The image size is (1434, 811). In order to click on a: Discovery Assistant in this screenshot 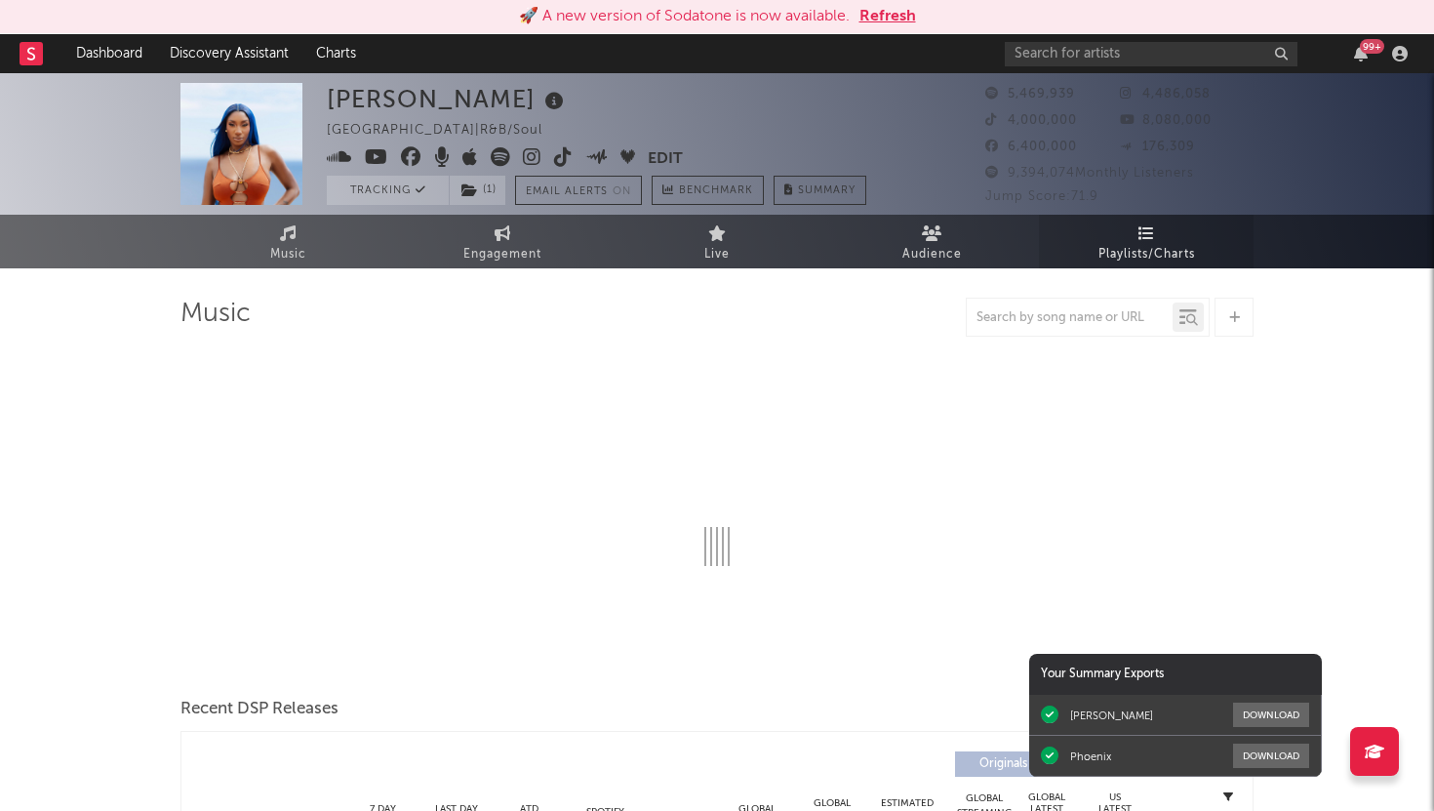, I will do `click(229, 54)`.